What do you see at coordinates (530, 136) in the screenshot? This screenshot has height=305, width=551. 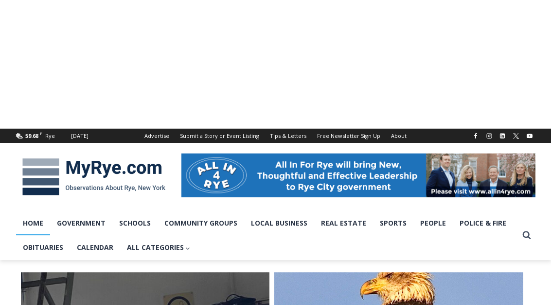 I see `a: YouTube` at bounding box center [530, 136].